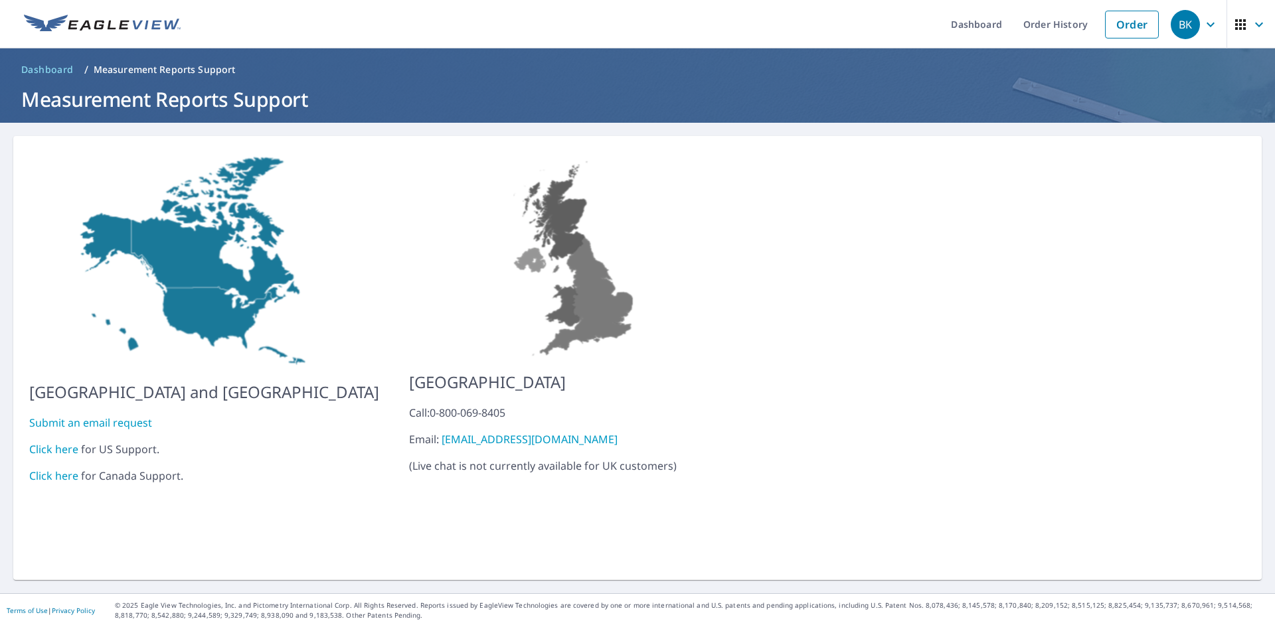  What do you see at coordinates (47, 70) in the screenshot?
I see `a: Dashboard` at bounding box center [47, 70].